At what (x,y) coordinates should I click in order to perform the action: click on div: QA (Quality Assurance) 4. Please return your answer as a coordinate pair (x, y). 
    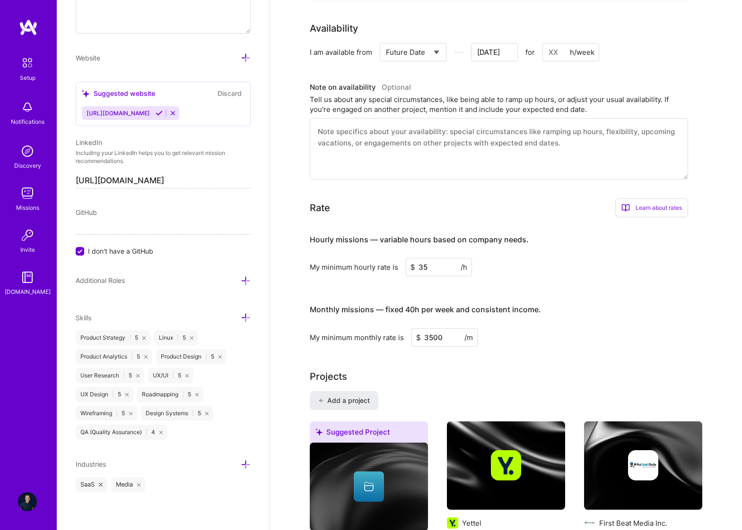
    Looking at the image, I should click on (121, 433).